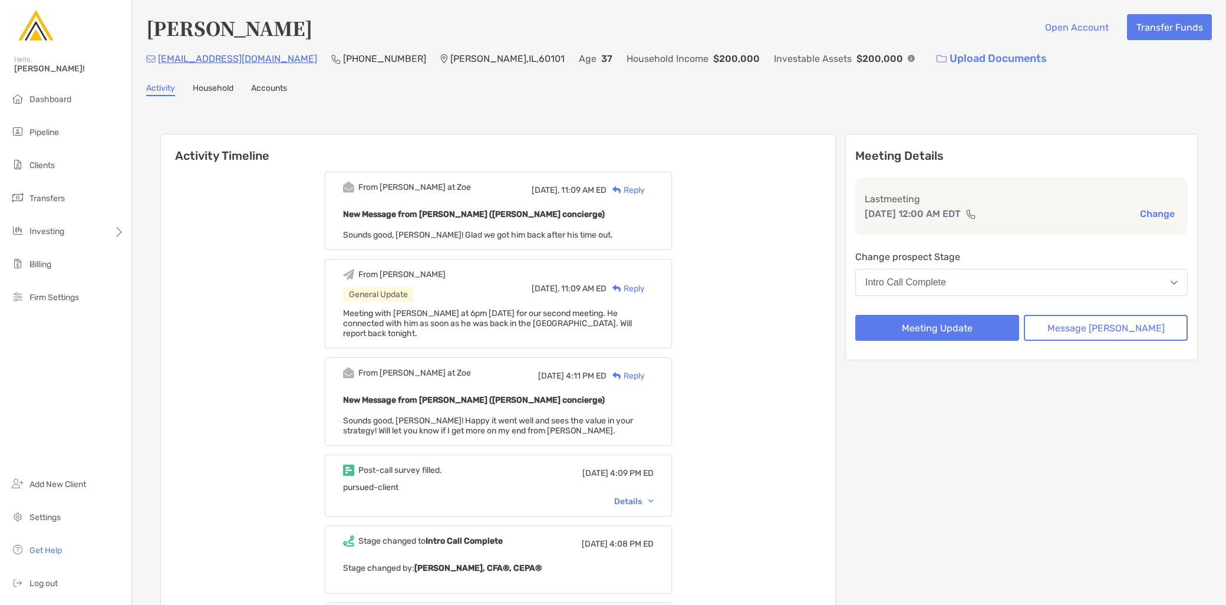 This screenshot has height=605, width=1226. I want to click on p: Stage changed by:, so click(498, 568).